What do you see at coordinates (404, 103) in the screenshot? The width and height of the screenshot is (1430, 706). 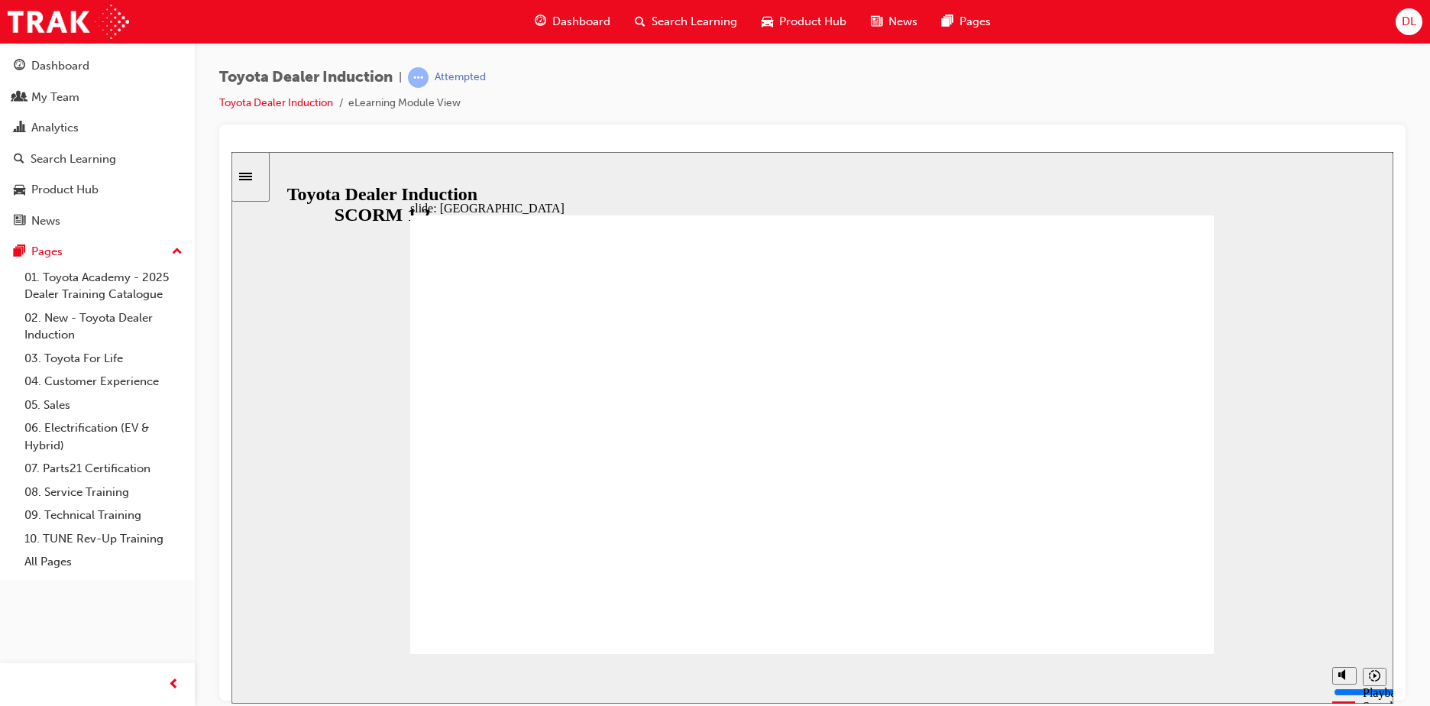 I see `li: eLearning Module View` at bounding box center [404, 103].